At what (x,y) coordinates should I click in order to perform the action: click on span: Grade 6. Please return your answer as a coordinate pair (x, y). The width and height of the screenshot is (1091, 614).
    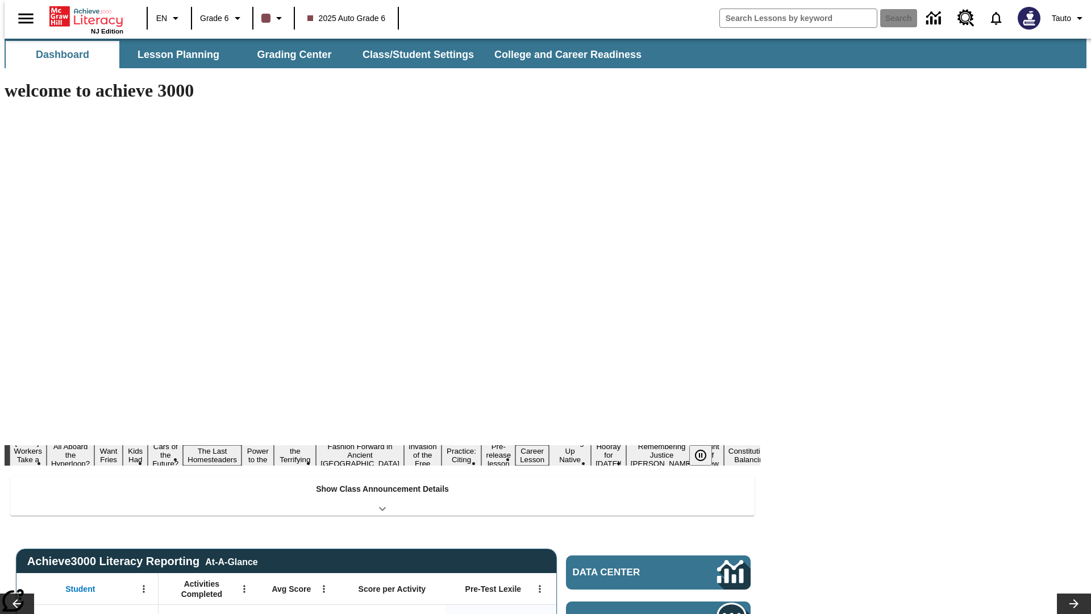
    Looking at the image, I should click on (214, 18).